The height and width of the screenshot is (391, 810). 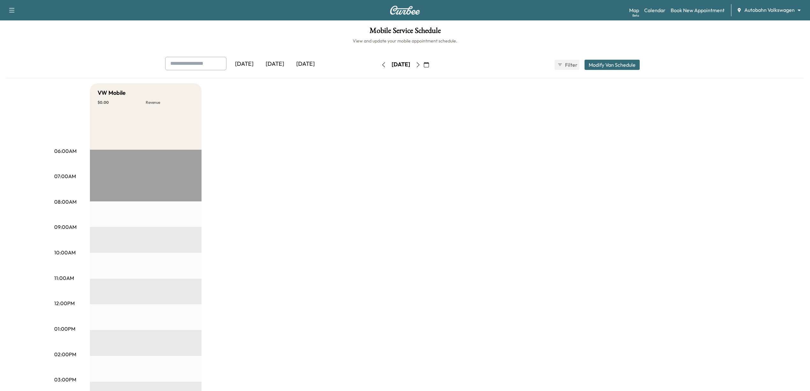 I want to click on span: Filter, so click(x=571, y=65).